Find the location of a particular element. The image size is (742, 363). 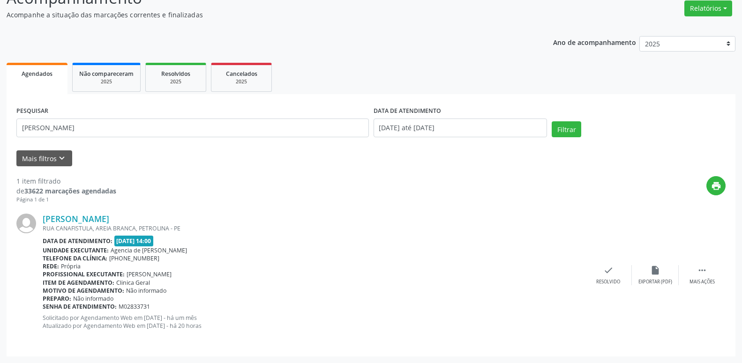

img: img is located at coordinates (26, 224).